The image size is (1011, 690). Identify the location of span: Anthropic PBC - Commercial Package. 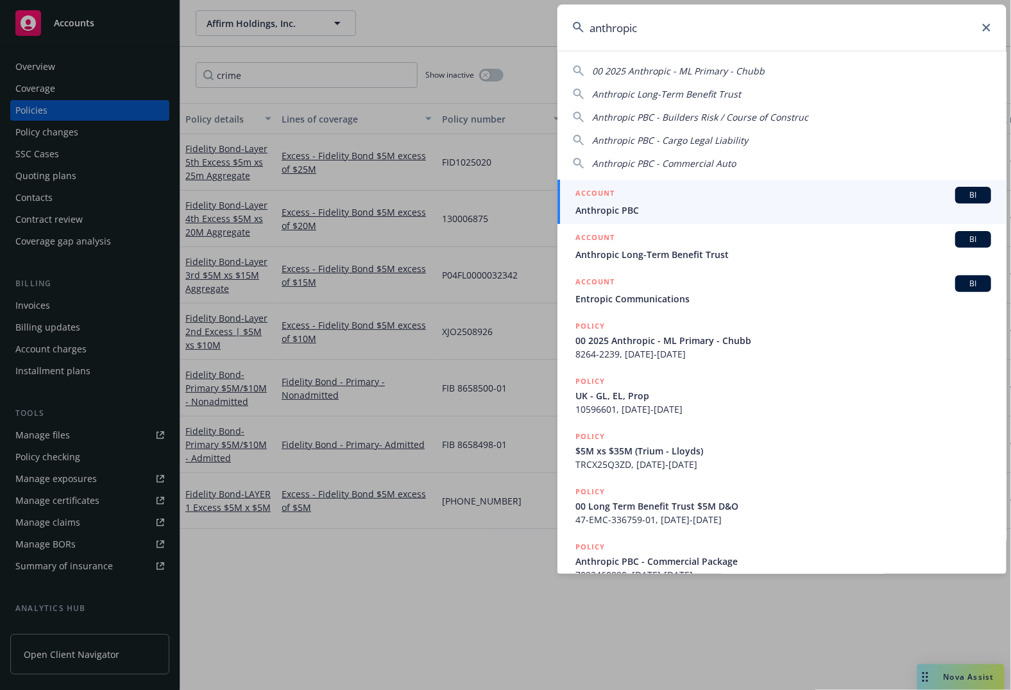
(784, 561).